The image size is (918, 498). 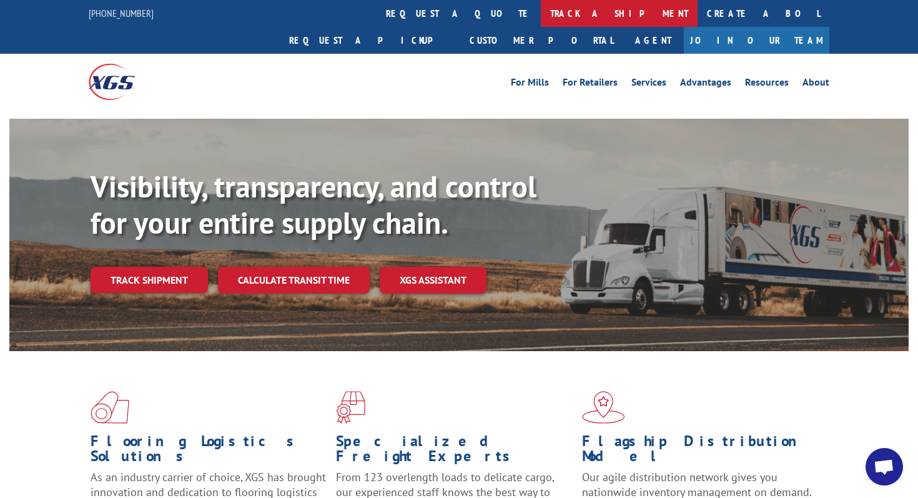 I want to click on h1: Flagship Distribution Model, so click(x=700, y=452).